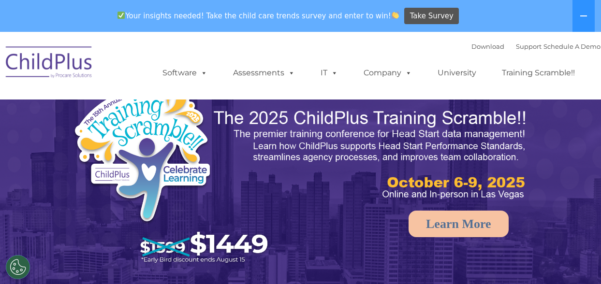 The width and height of the screenshot is (601, 284). What do you see at coordinates (572, 46) in the screenshot?
I see `a: Schedule A Demo` at bounding box center [572, 46].